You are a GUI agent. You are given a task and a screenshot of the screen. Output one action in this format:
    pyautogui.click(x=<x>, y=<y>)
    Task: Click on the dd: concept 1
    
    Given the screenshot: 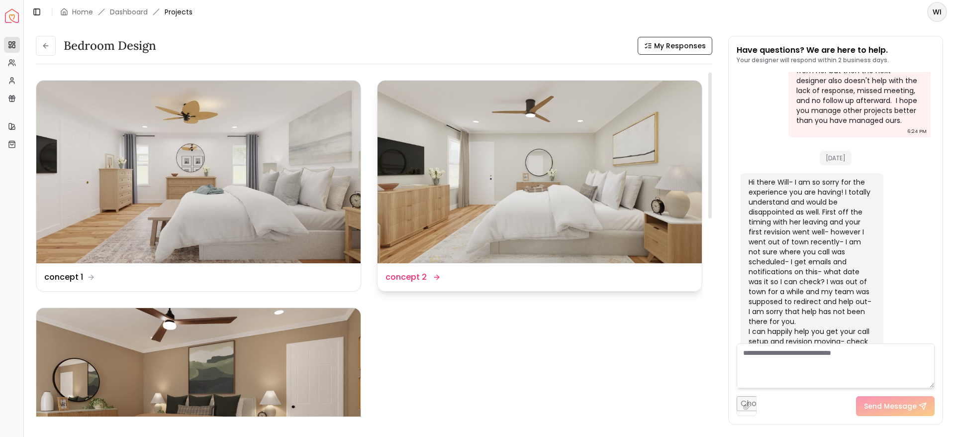 What is the action you would take?
    pyautogui.click(x=64, y=277)
    